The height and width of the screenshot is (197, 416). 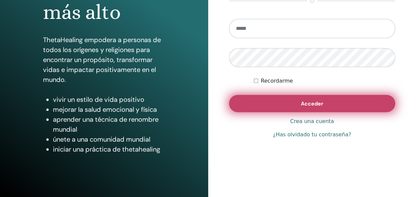 I want to click on a: Crea una cuenta, so click(x=312, y=121).